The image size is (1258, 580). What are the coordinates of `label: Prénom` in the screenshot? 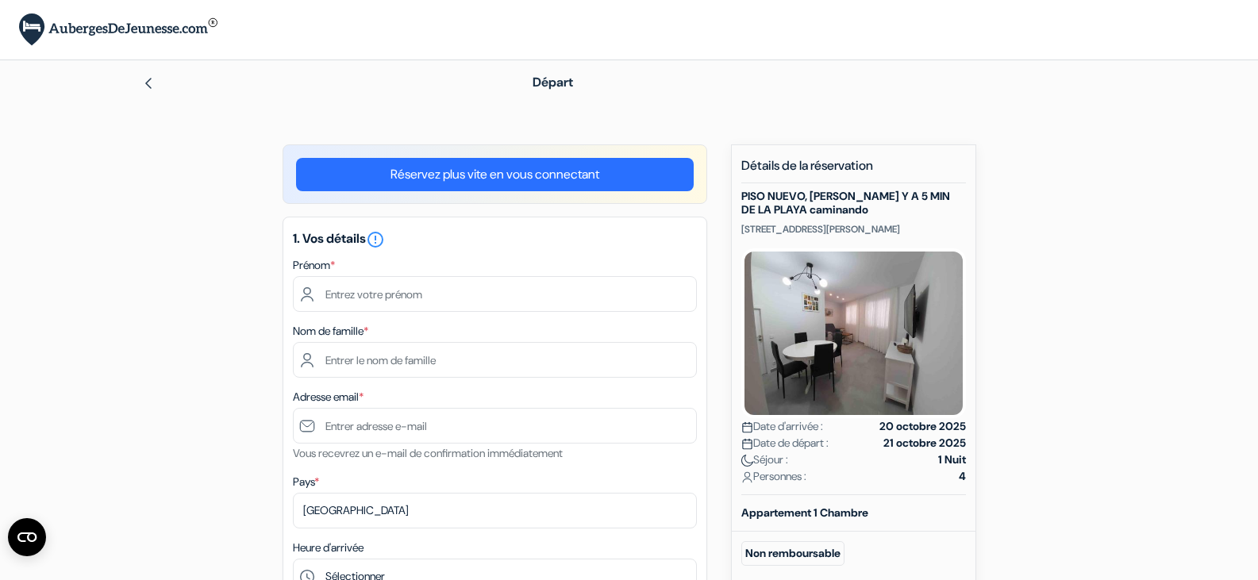 It's located at (313, 265).